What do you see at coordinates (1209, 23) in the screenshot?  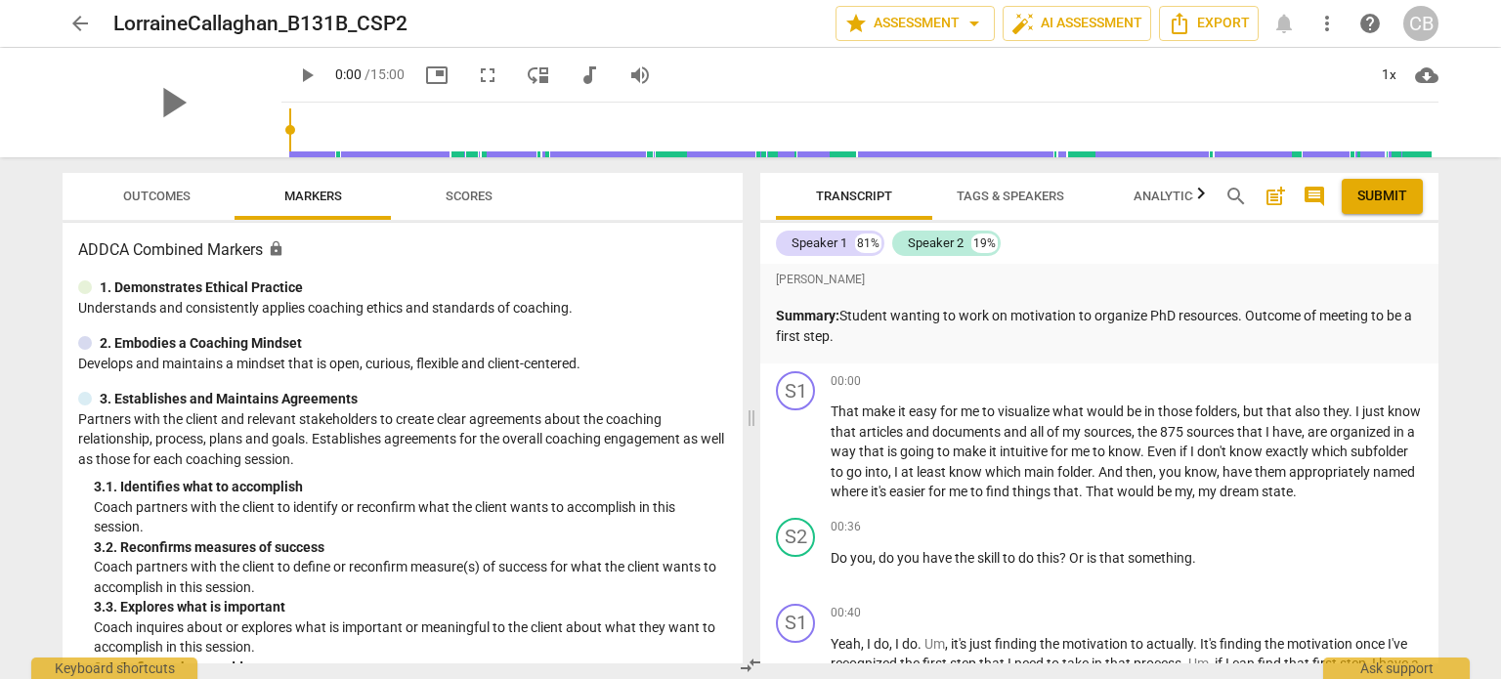 I see `button: Export` at bounding box center [1209, 23].